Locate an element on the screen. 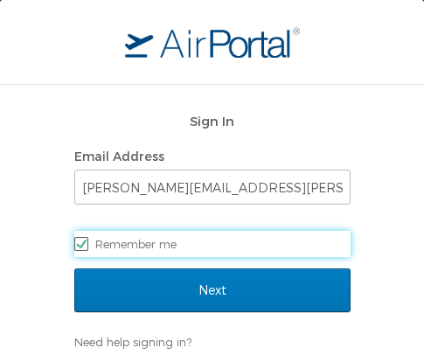 The image size is (424, 355). img: logo is located at coordinates (212, 42).